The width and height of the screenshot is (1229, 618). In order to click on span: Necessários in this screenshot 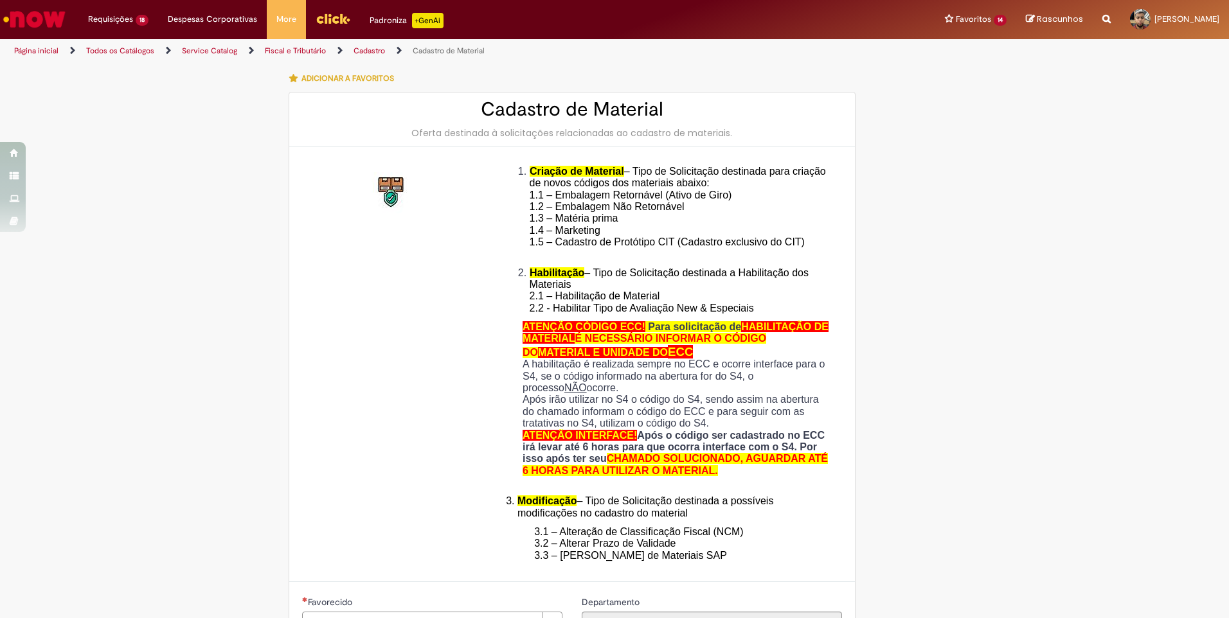, I will do `click(305, 600)`.